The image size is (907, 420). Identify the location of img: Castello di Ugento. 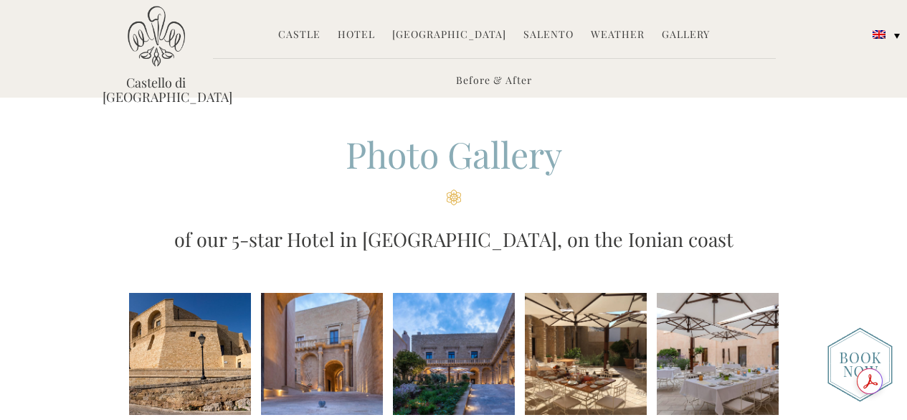
(156, 36).